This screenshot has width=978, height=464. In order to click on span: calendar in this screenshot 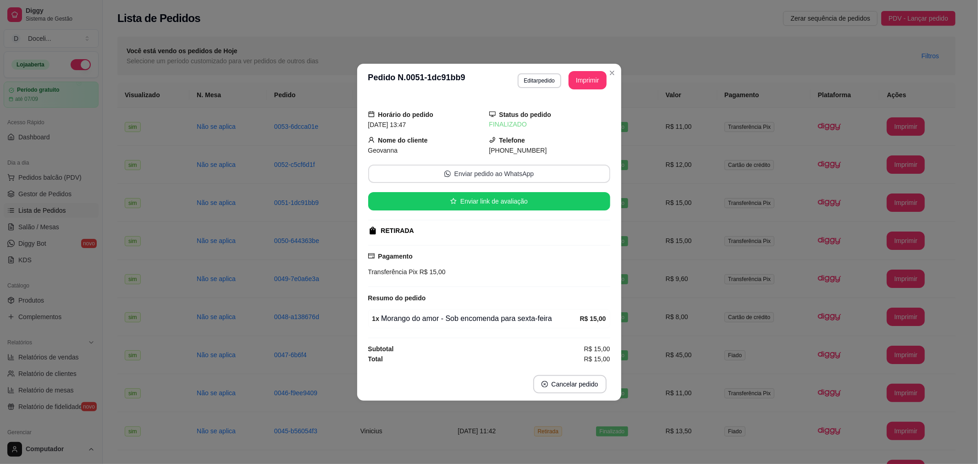, I will do `click(371, 114)`.